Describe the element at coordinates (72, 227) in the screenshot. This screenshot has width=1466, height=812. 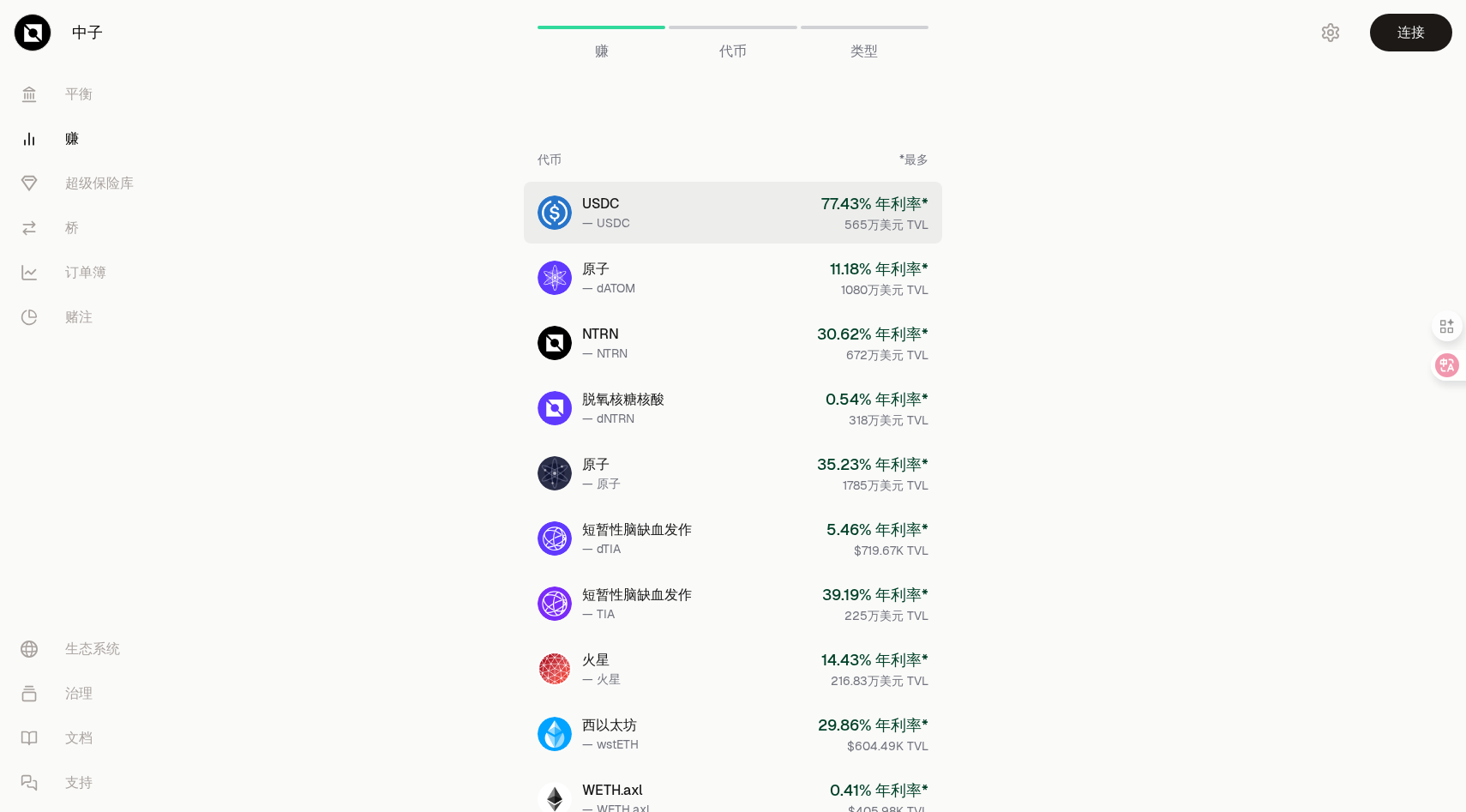
I see `font: 桥` at that location.